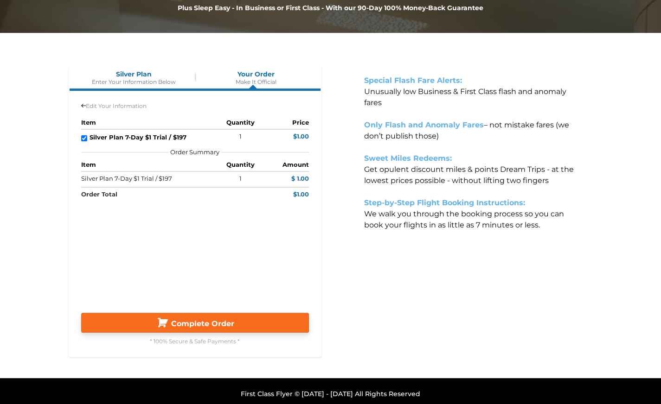  Describe the element at coordinates (195, 323) in the screenshot. I see `button: Complete Order` at that location.